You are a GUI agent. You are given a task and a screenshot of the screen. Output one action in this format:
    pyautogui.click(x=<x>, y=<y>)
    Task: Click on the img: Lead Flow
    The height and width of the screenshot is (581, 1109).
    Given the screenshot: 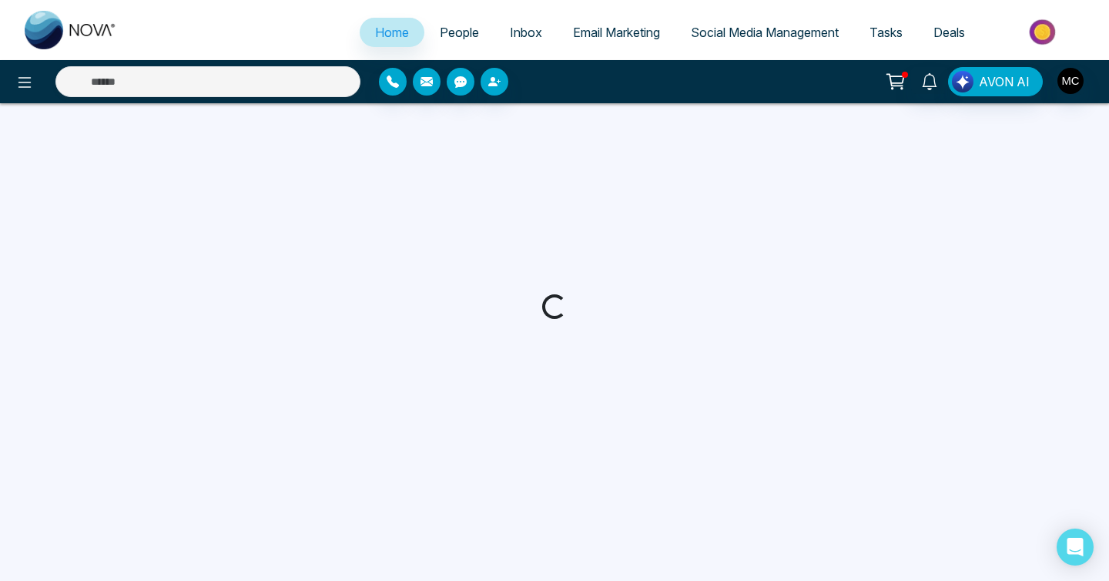 What is the action you would take?
    pyautogui.click(x=963, y=82)
    